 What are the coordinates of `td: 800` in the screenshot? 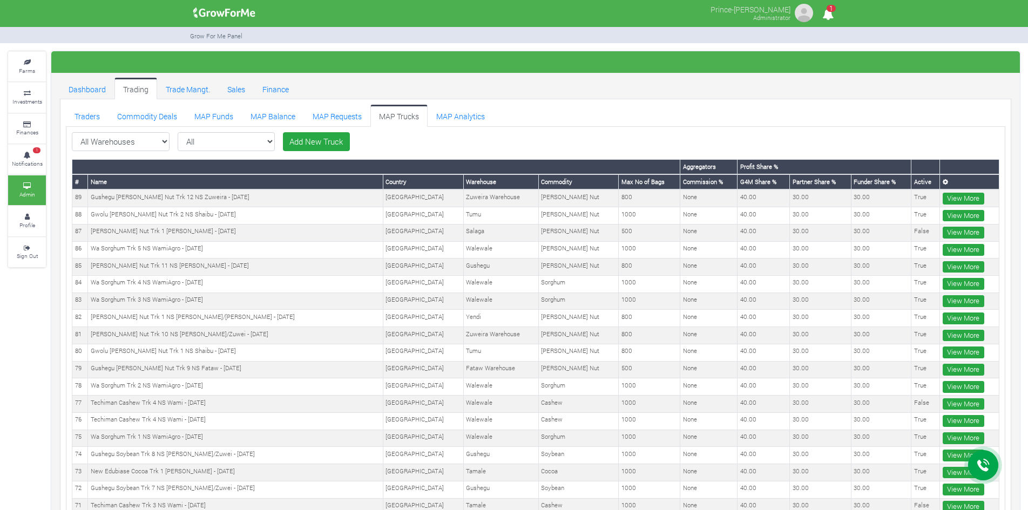 It's located at (650, 353).